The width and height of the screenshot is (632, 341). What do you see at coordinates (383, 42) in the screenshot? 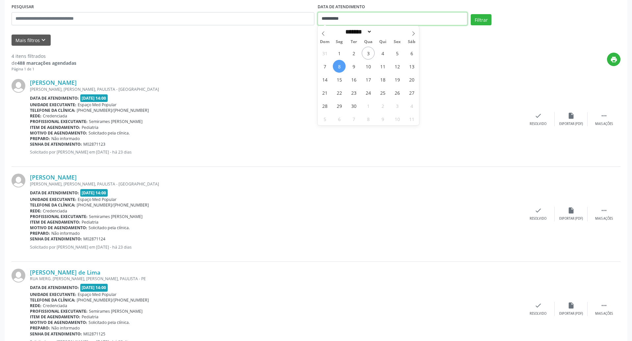
I see `span: Qui` at bounding box center [383, 42].